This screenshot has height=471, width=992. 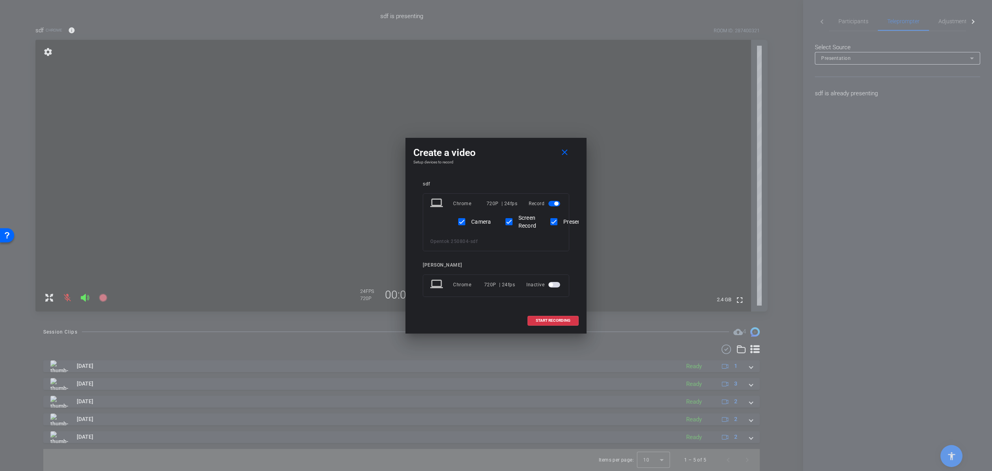 What do you see at coordinates (527, 222) in the screenshot?
I see `label: Screen Record` at bounding box center [527, 222].